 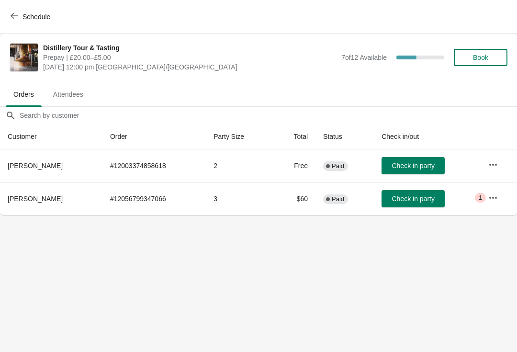 What do you see at coordinates (294, 198) in the screenshot?
I see `td: $60` at bounding box center [294, 198].